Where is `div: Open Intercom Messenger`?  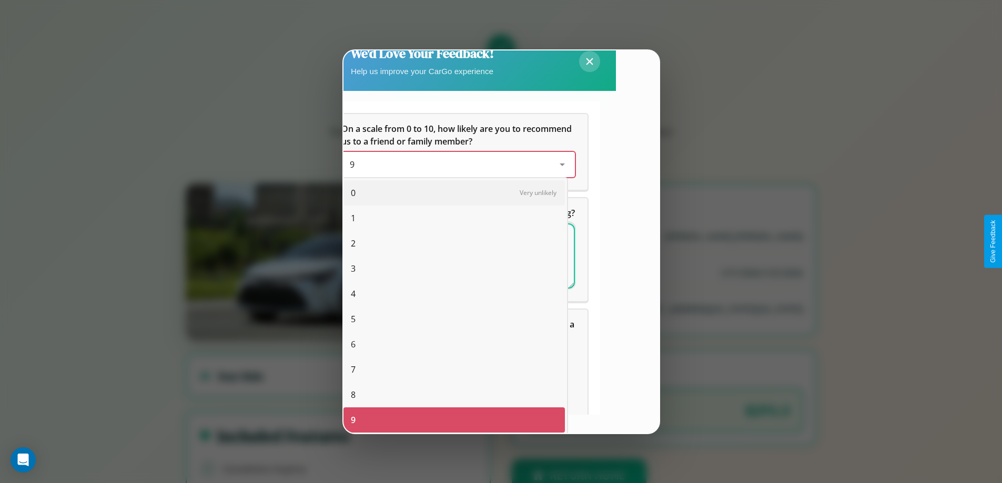 div: Open Intercom Messenger is located at coordinates (23, 460).